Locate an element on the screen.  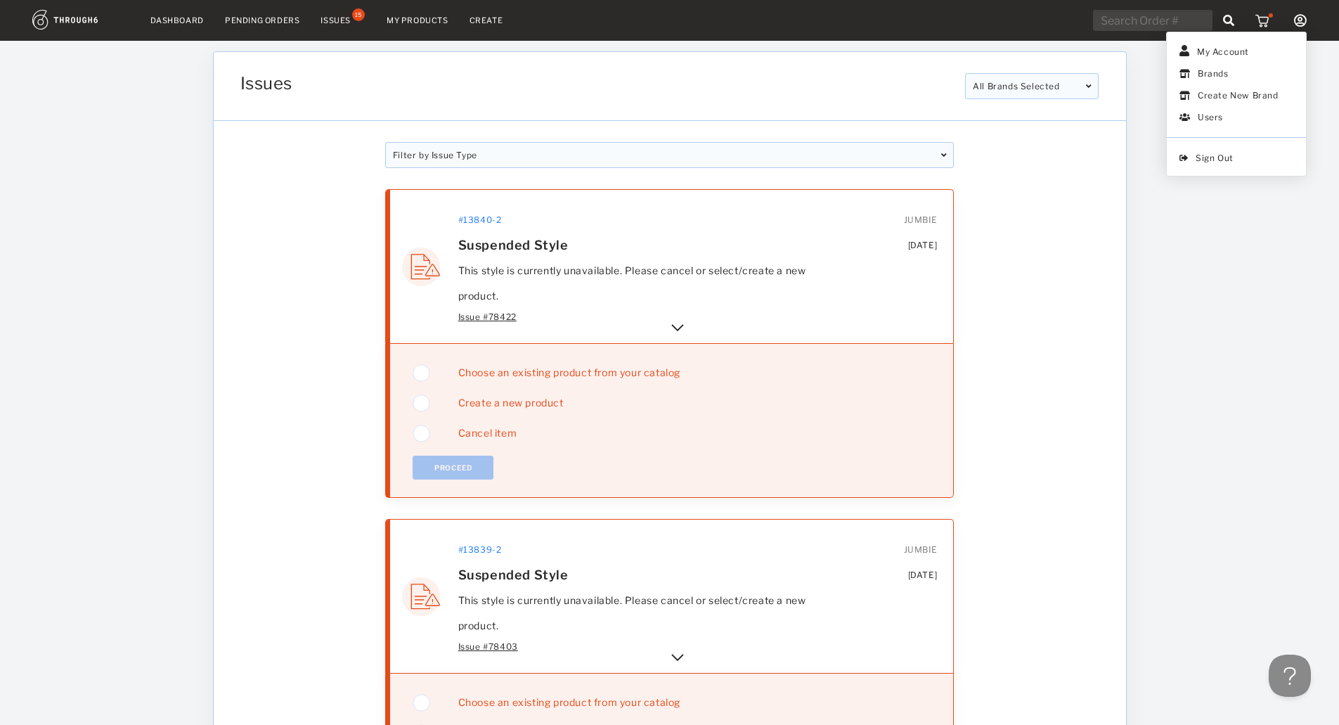
div: Issue # 78403 is located at coordinates (652, 646).